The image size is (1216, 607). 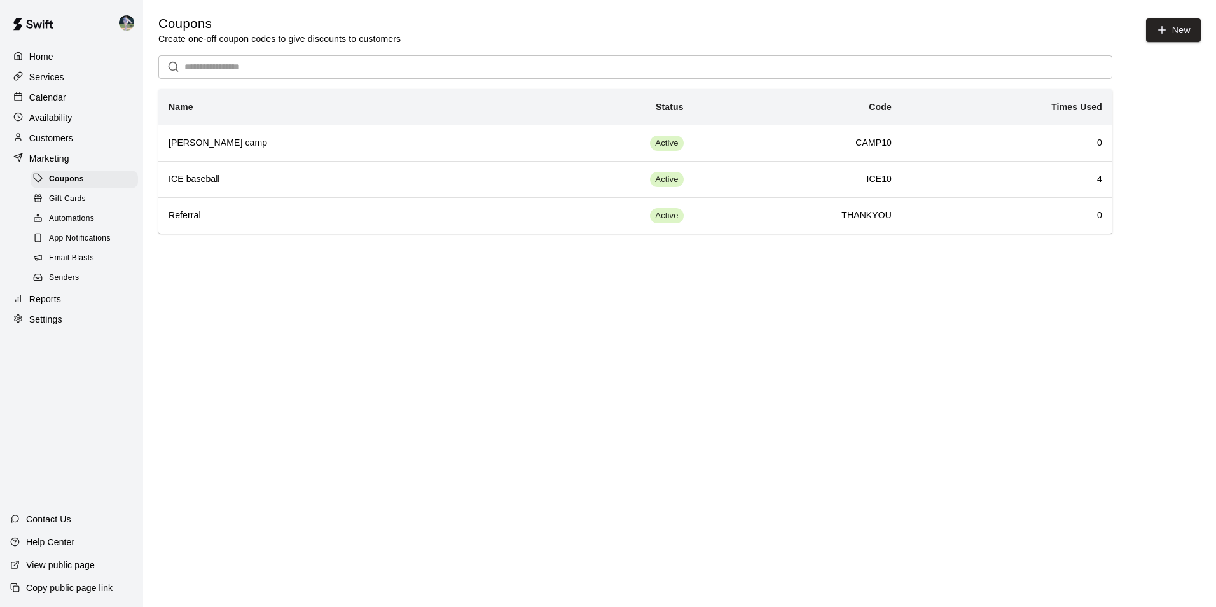 I want to click on p: Help Center, so click(x=50, y=542).